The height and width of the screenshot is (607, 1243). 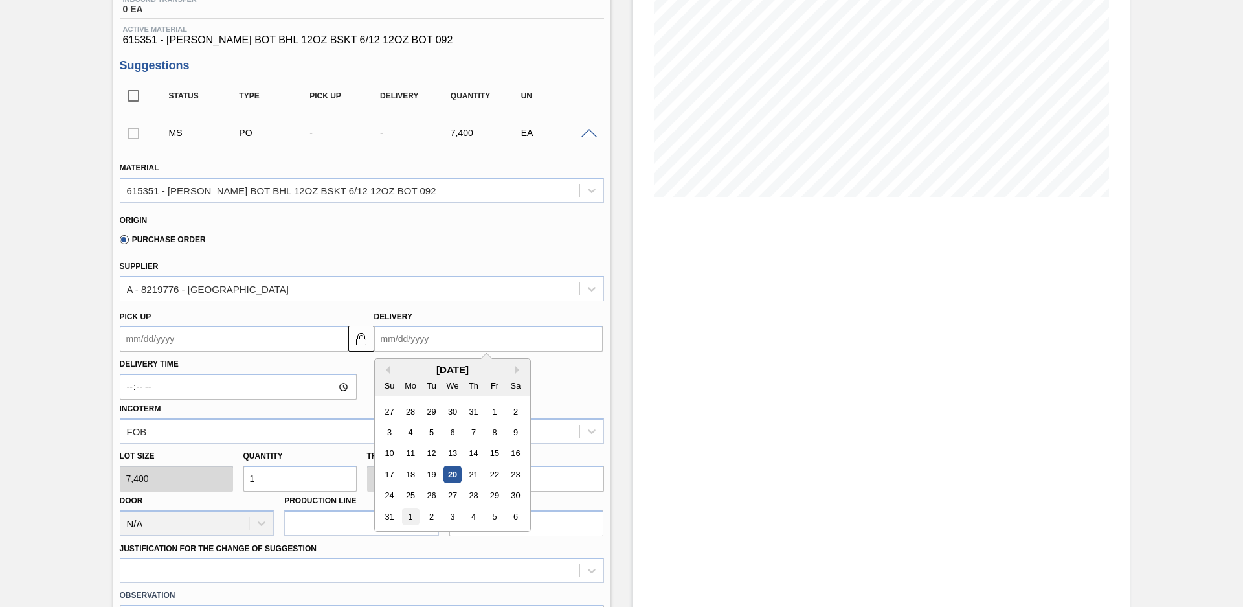 What do you see at coordinates (473, 385) in the screenshot?
I see `div: Th` at bounding box center [473, 385].